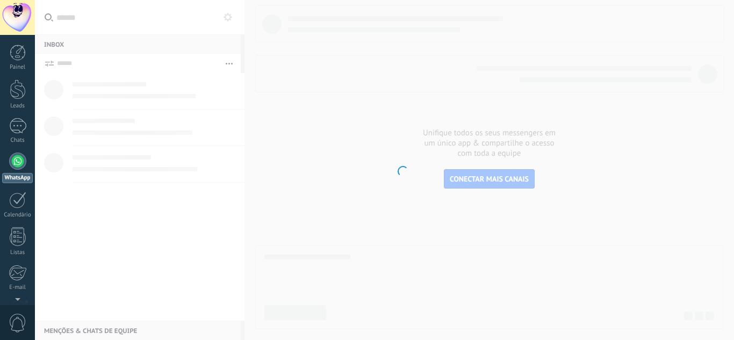  Describe the element at coordinates (18, 215) in the screenshot. I see `div: Calendário` at that location.